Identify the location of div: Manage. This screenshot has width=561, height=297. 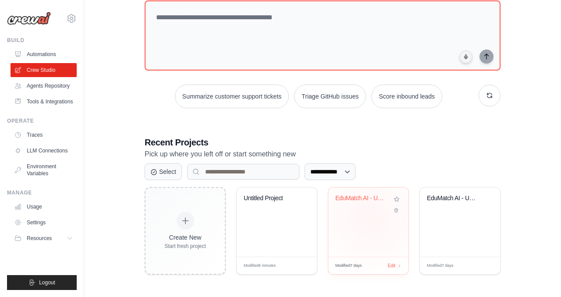
(42, 193).